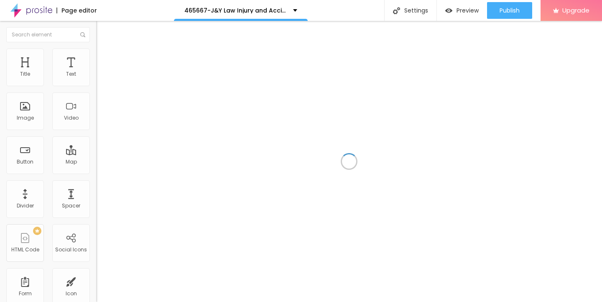 This screenshot has width=602, height=302. What do you see at coordinates (467, 10) in the screenshot?
I see `span: Preview` at bounding box center [467, 10].